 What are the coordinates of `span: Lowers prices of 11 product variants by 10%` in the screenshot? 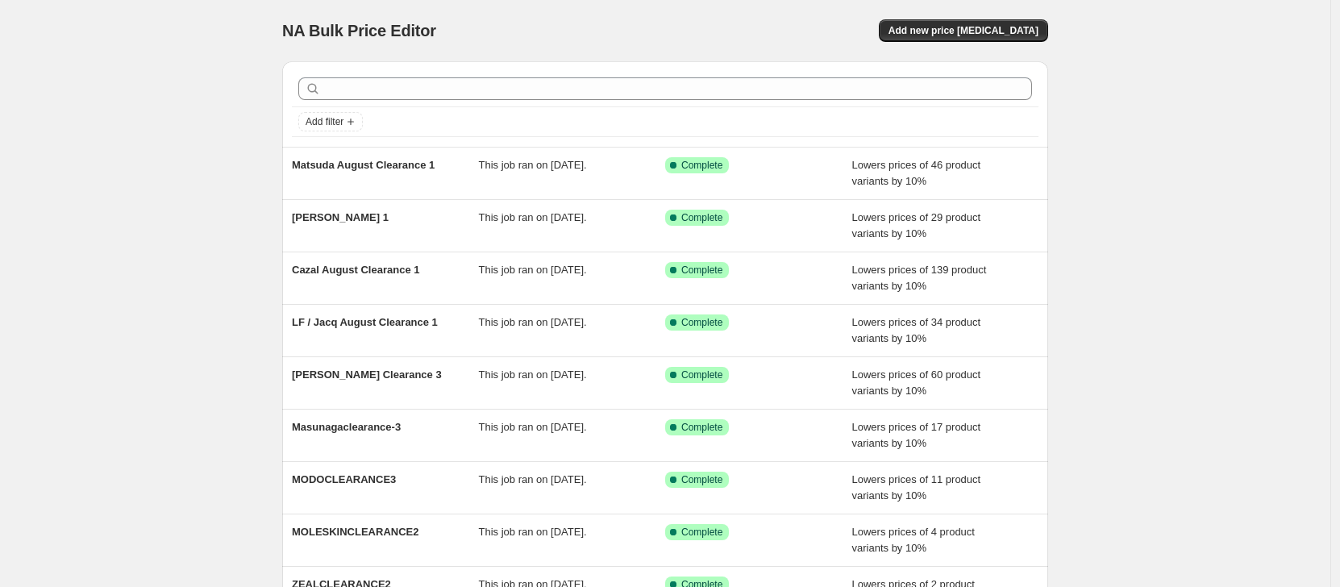 It's located at (916, 487).